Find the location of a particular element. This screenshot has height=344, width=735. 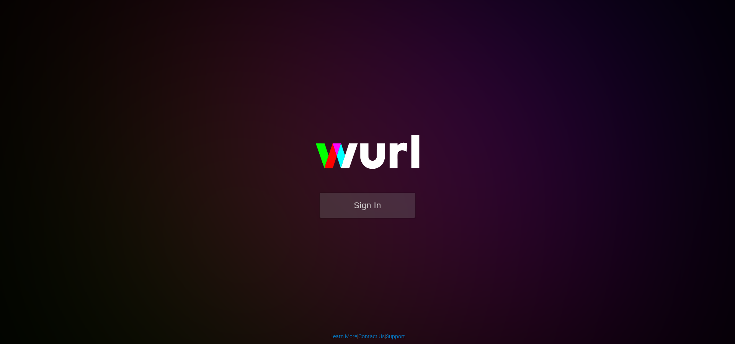

a: Learn More is located at coordinates (344, 336).